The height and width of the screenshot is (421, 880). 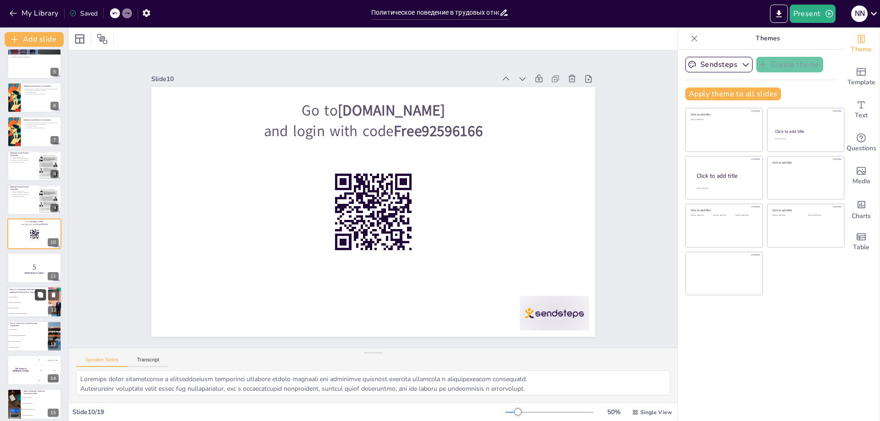 What do you see at coordinates (102, 362) in the screenshot?
I see `button: Speaker Notes` at bounding box center [102, 362].